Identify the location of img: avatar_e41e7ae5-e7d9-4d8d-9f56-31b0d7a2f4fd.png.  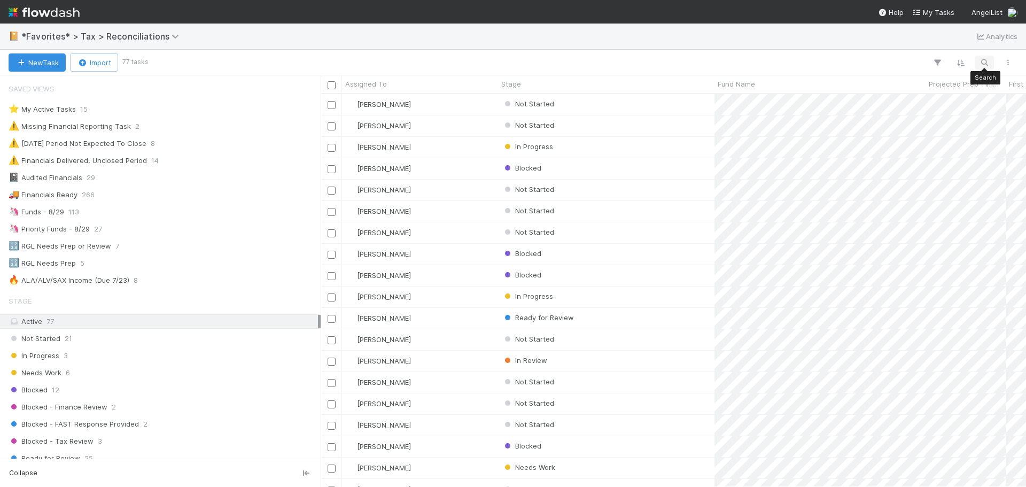
(351, 126).